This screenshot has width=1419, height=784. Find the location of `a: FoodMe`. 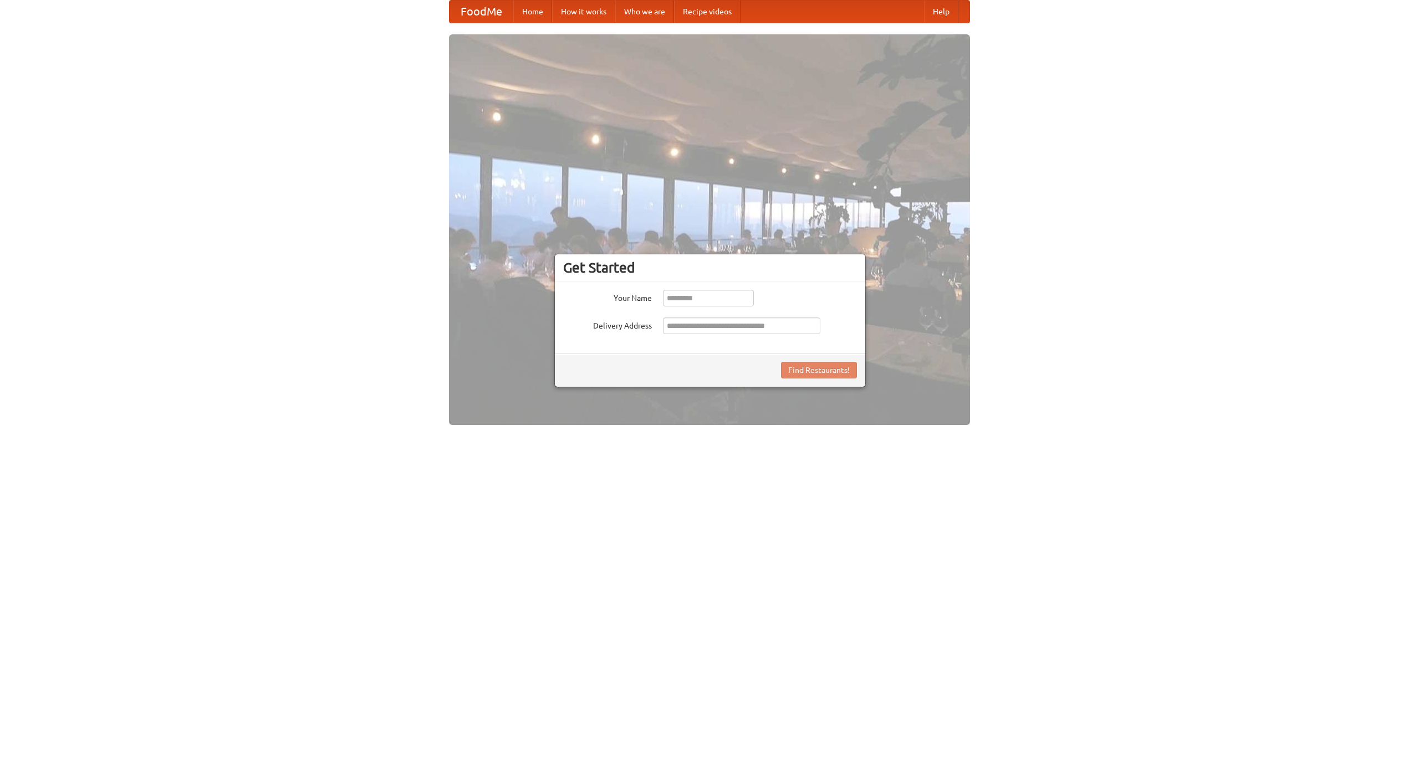

a: FoodMe is located at coordinates (481, 12).